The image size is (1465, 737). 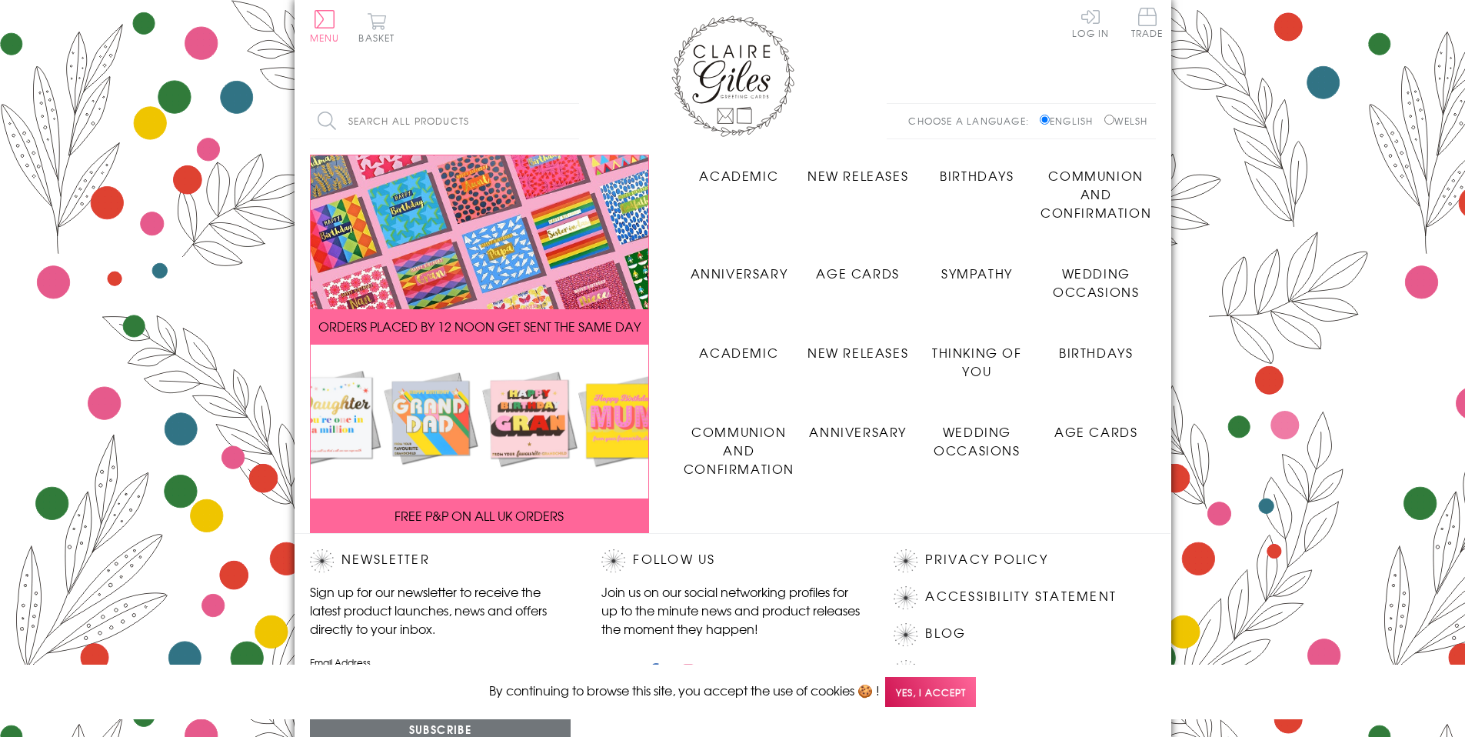 What do you see at coordinates (732, 561) in the screenshot?
I see `h2: Follow Us` at bounding box center [732, 561].